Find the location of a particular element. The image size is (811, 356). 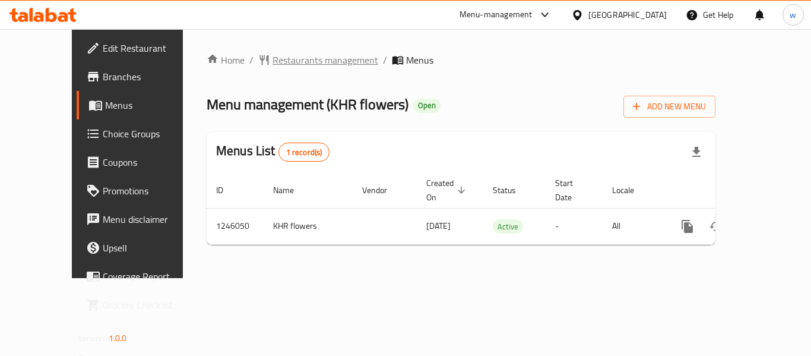

span: Upsell is located at coordinates (150, 248).